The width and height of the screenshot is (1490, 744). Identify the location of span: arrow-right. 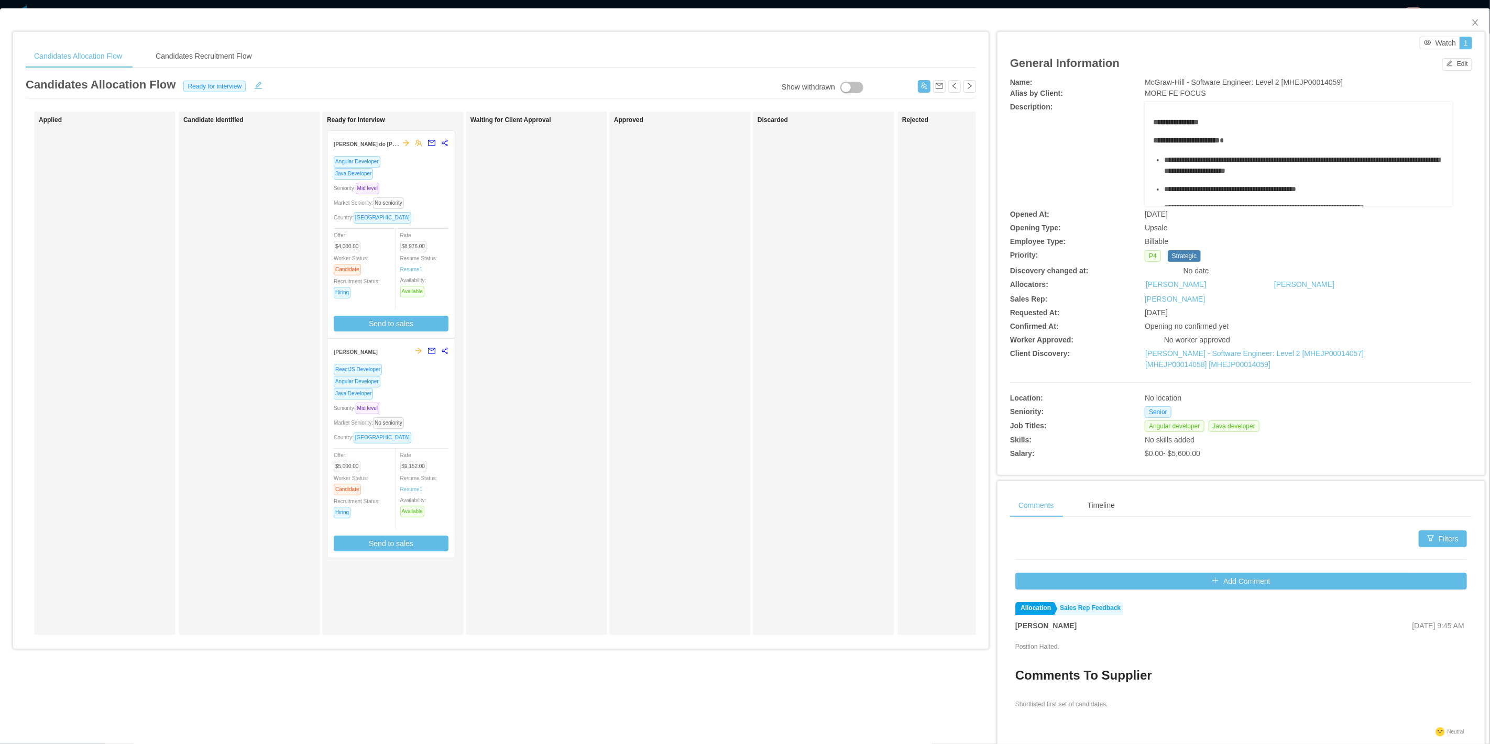
(419, 351).